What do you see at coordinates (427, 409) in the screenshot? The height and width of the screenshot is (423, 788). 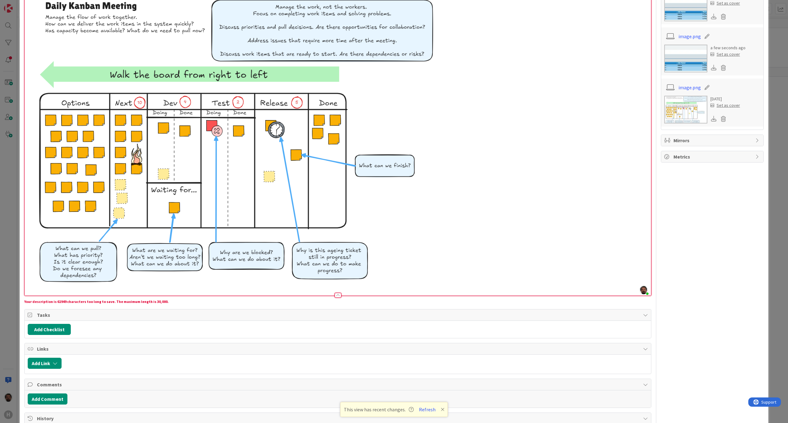 I see `button: Refresh` at bounding box center [427, 409].